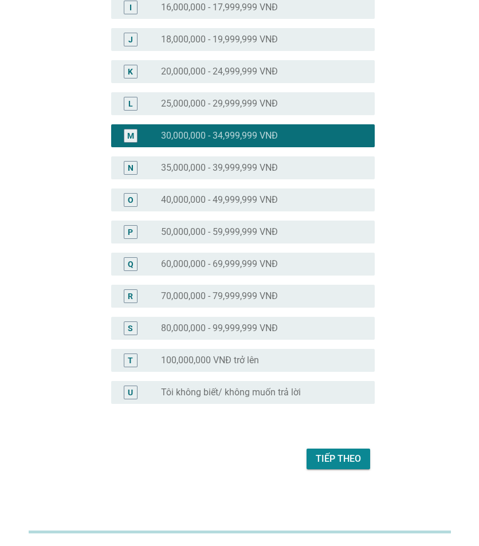  I want to click on label: 100,000,000 VNĐ trở lên, so click(210, 360).